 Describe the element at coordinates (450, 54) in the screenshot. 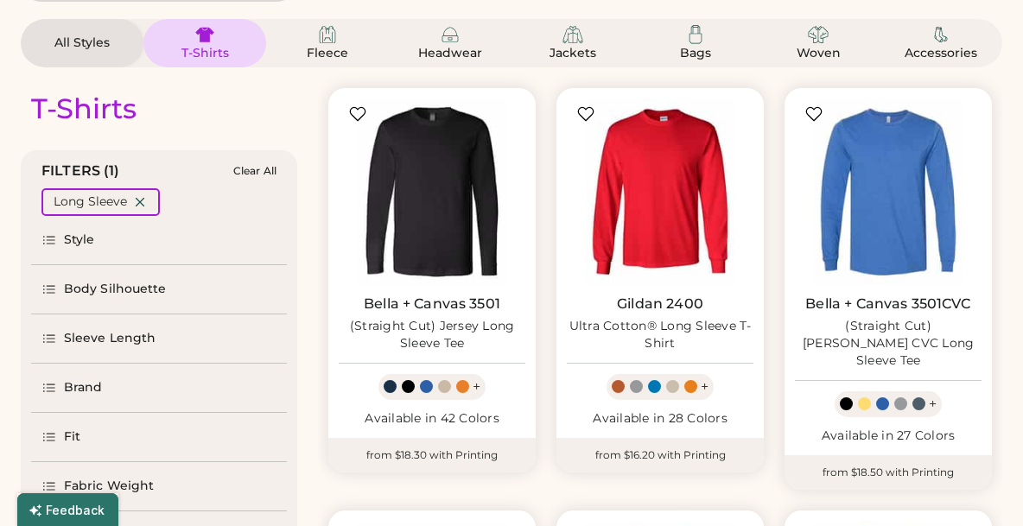

I see `div: Headwear` at that location.